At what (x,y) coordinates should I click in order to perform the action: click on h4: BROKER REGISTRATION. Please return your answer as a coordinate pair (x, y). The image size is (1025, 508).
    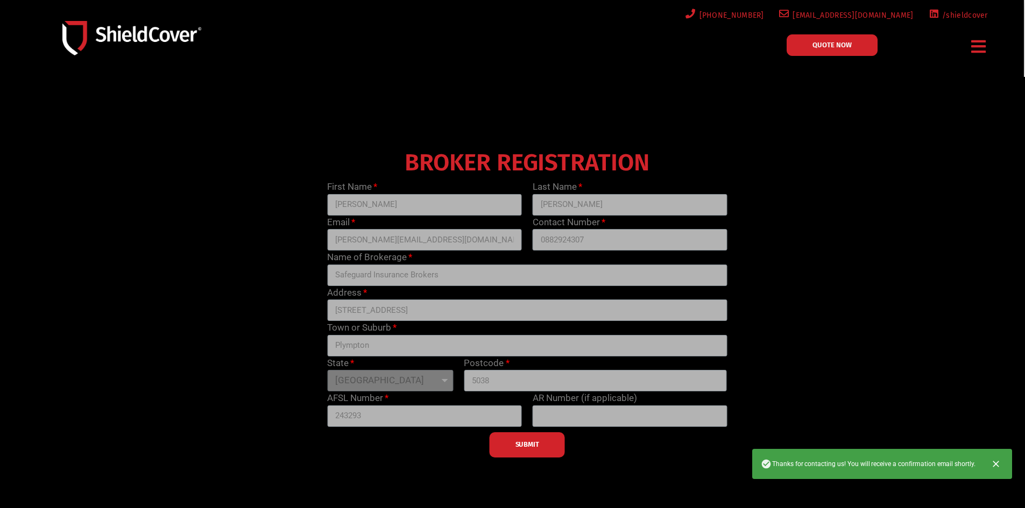
    Looking at the image, I should click on (527, 163).